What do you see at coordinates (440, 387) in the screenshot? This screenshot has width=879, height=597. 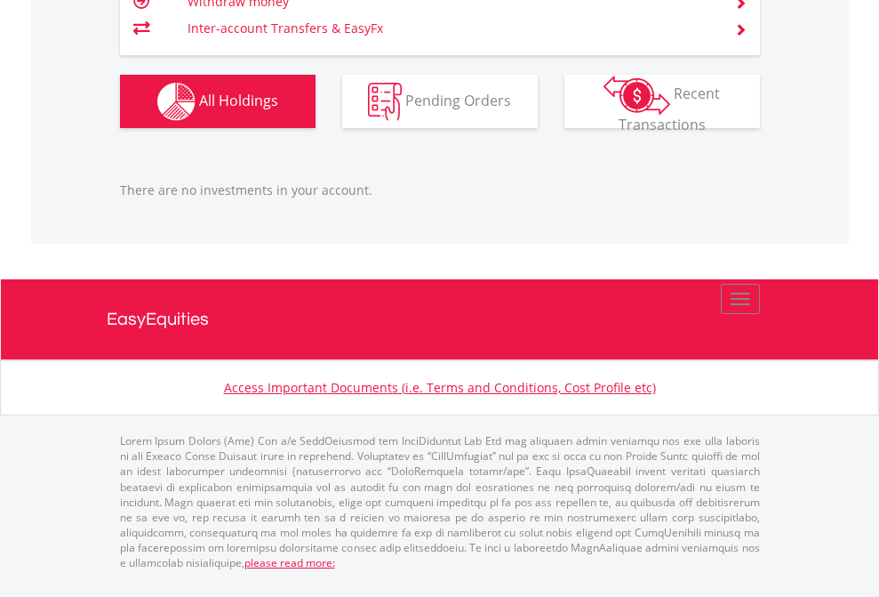 I see `a: Access Important Documents (i.e. Terms and Conditions, Cost Profile etc)` at bounding box center [440, 387].